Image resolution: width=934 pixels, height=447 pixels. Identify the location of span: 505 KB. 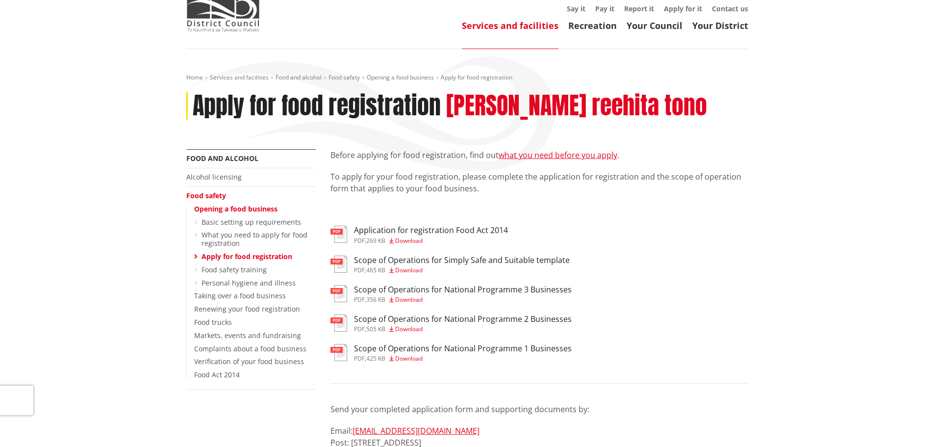
(376, 329).